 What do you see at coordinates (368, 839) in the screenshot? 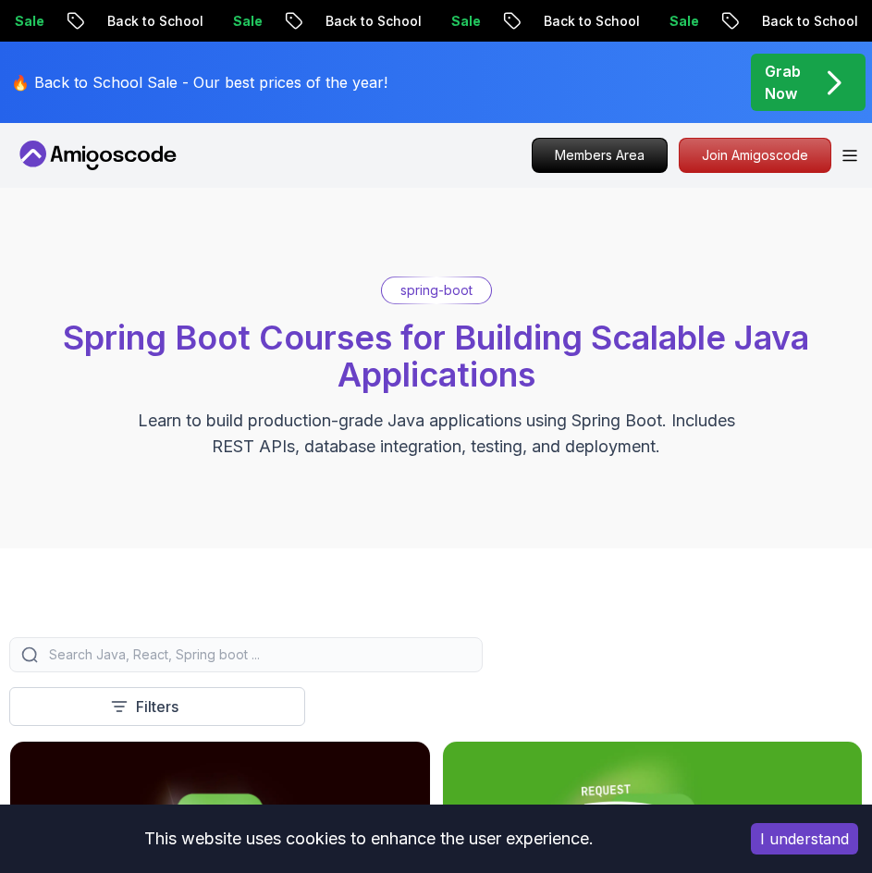
I see `div: This website uses cookies to enhance the user experience.` at bounding box center [368, 839].